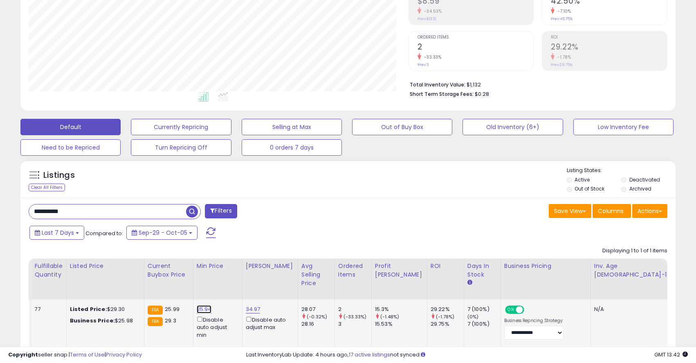 This screenshot has height=363, width=696. What do you see at coordinates (476, 47) in the screenshot?
I see `h2: 2` at bounding box center [476, 47].